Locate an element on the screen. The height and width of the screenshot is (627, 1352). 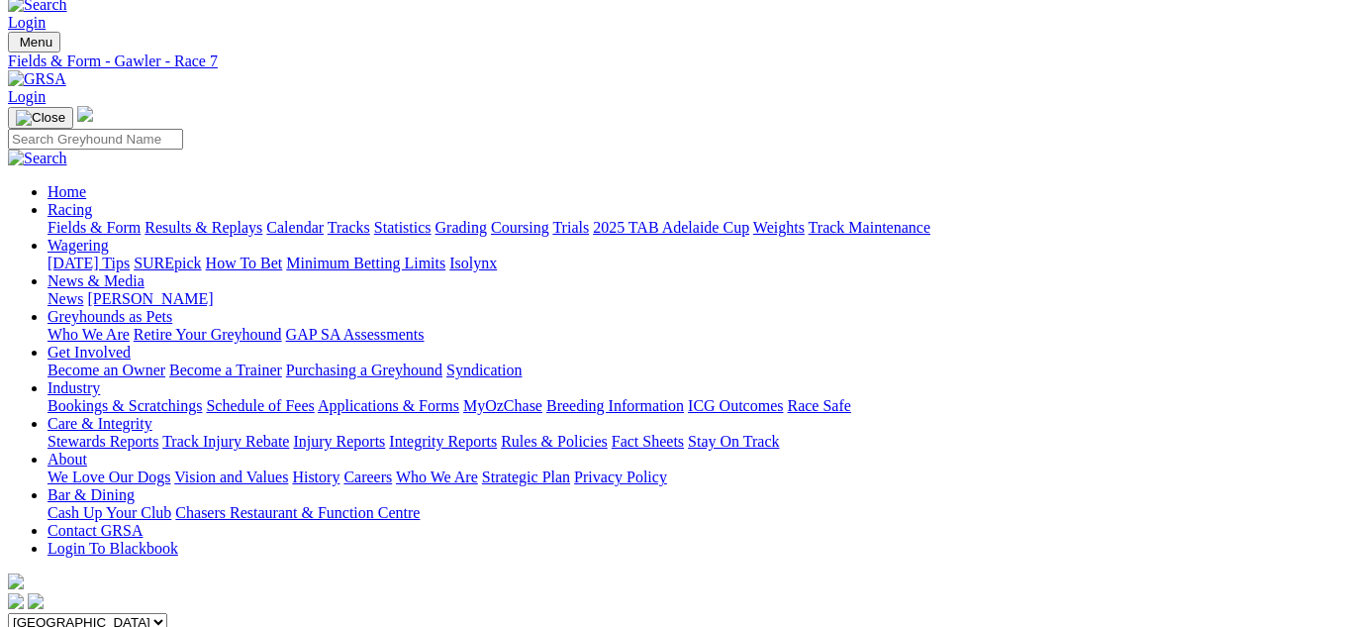
a: History is located at coordinates (316, 476).